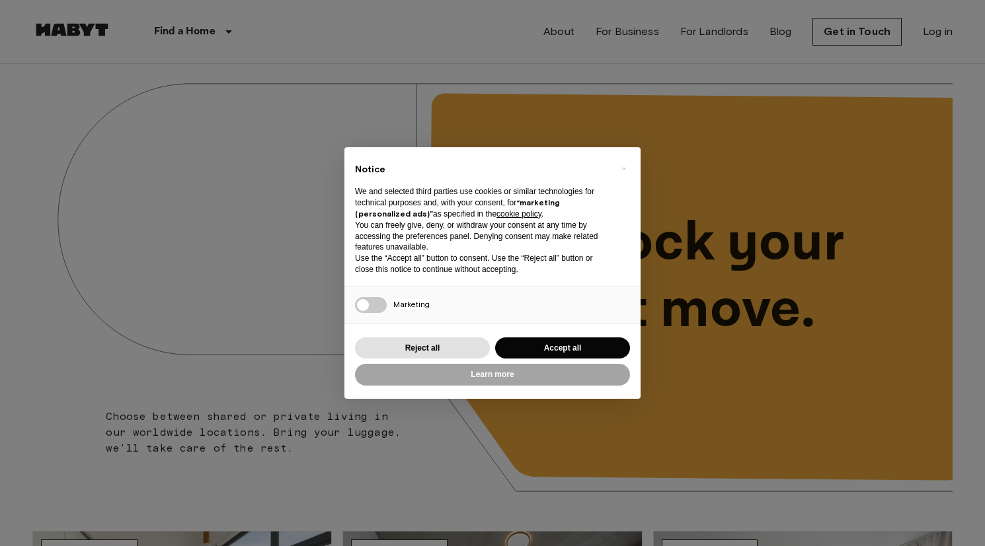  I want to click on a: cookie policy, so click(519, 214).